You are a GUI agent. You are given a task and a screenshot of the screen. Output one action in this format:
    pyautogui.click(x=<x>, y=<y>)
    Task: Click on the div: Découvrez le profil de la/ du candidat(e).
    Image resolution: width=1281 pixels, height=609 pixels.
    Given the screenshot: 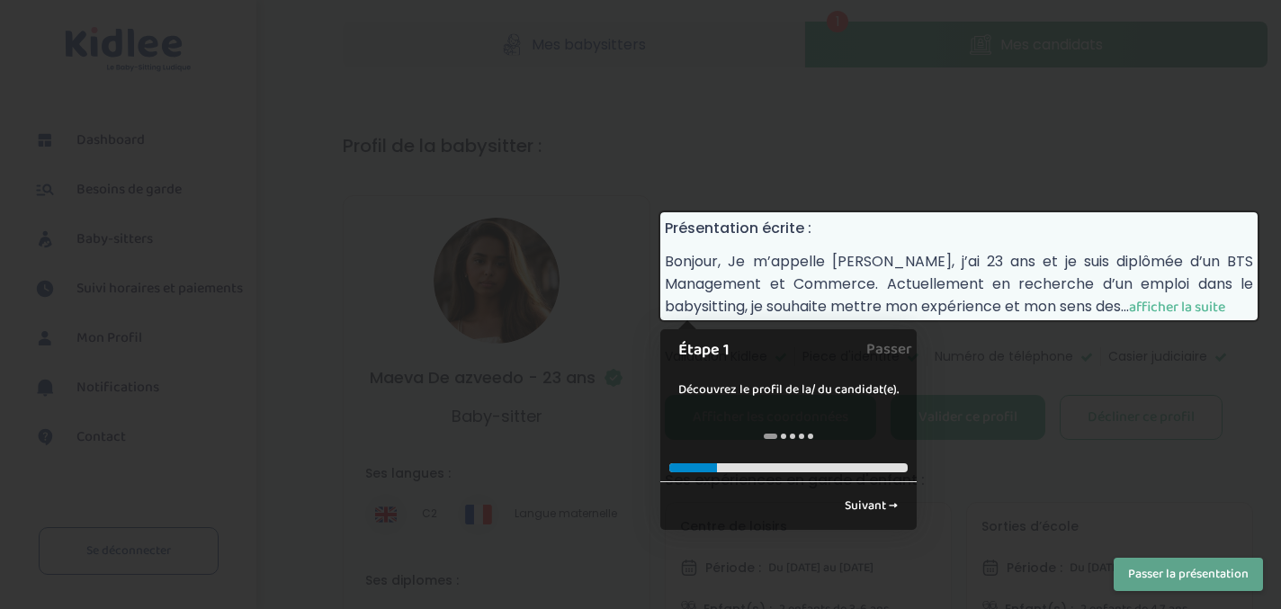 What is the action you would take?
    pyautogui.click(x=788, y=390)
    